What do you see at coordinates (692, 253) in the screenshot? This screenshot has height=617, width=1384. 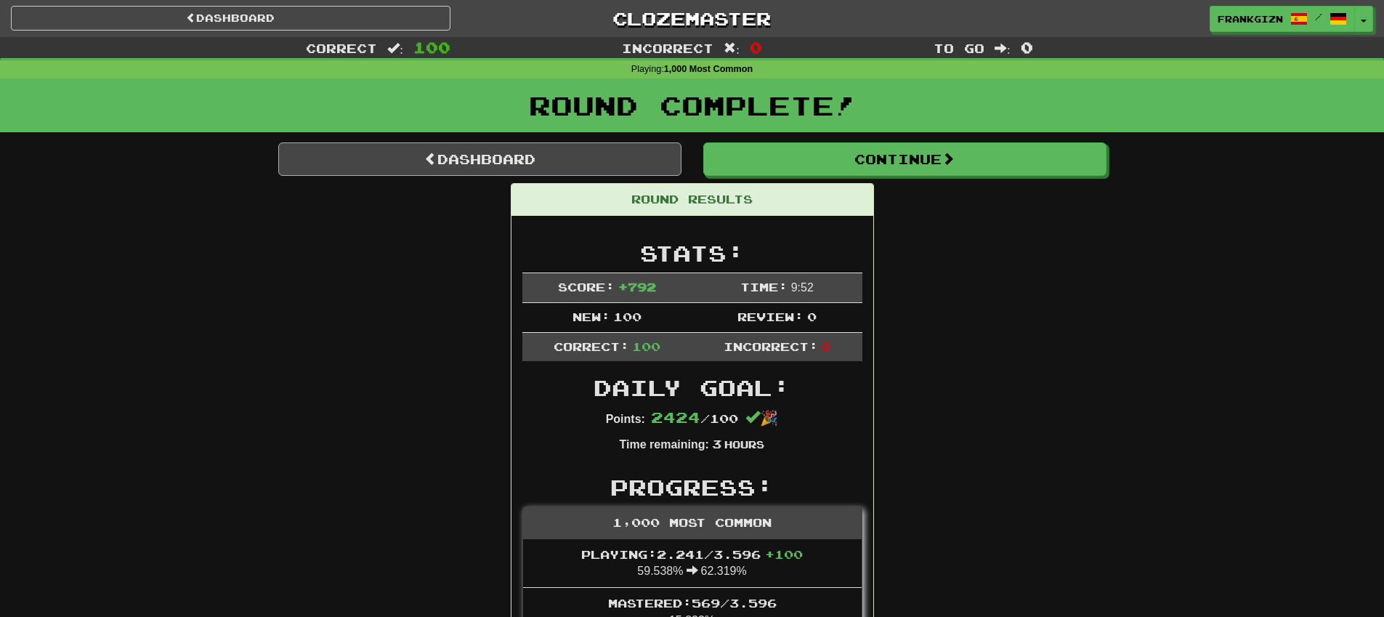 I see `h2: Stats:` at bounding box center [692, 253].